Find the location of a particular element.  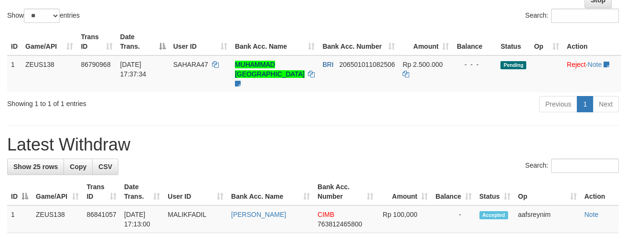

td: Rp 100,000 is located at coordinates (405, 219).